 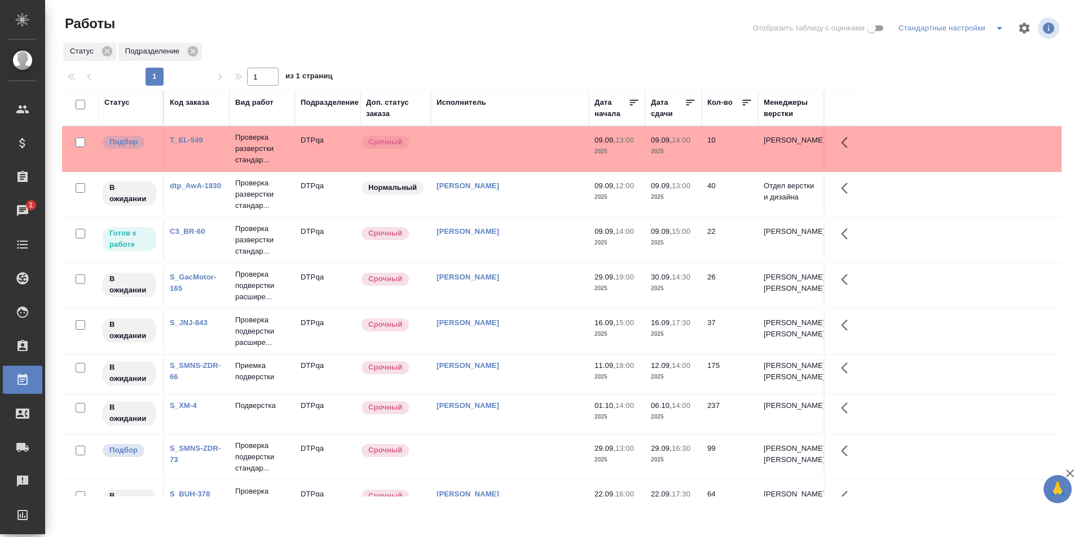 What do you see at coordinates (730, 457) in the screenshot?
I see `td: 99` at bounding box center [730, 457].